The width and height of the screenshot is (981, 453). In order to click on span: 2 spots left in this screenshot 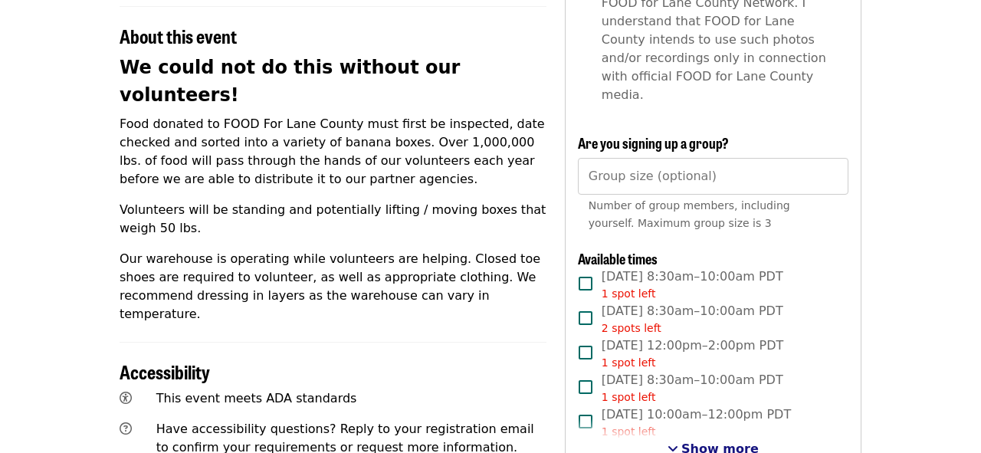, I will do `click(632, 328)`.